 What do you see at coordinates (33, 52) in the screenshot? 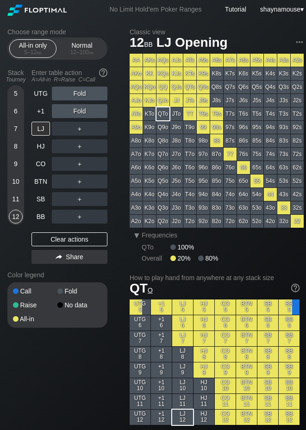
I see `div: 5 – 12` at bounding box center [33, 52].